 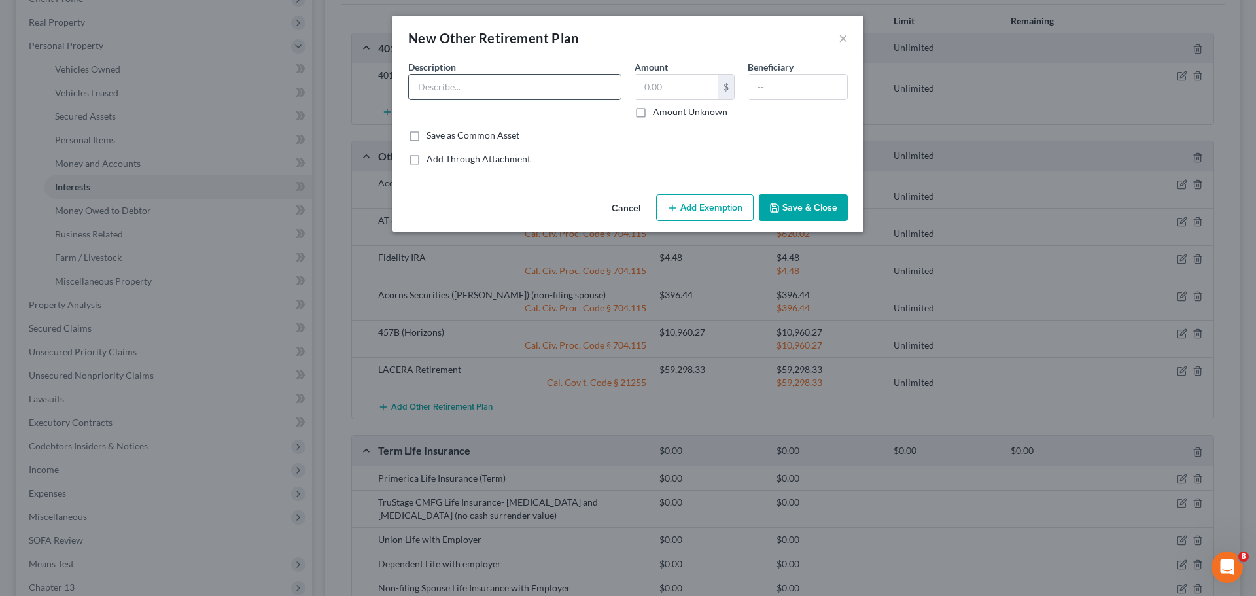 What do you see at coordinates (432, 67) in the screenshot?
I see `span: Description` at bounding box center [432, 67].